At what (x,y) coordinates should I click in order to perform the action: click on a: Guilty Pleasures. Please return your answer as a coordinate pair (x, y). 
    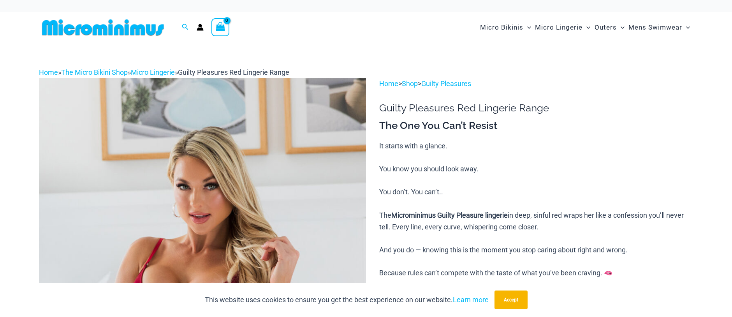
    Looking at the image, I should click on (446, 83).